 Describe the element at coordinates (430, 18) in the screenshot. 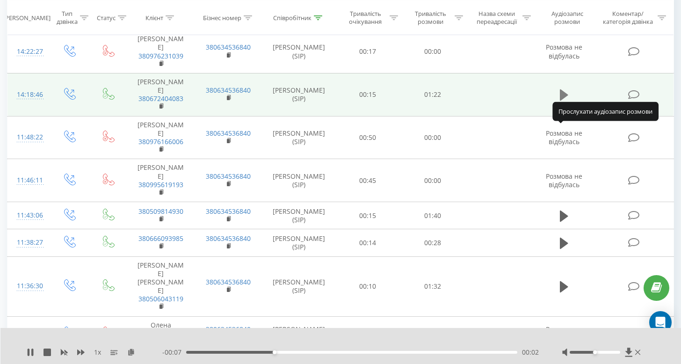

I see `div: Тривалість розмови` at that location.